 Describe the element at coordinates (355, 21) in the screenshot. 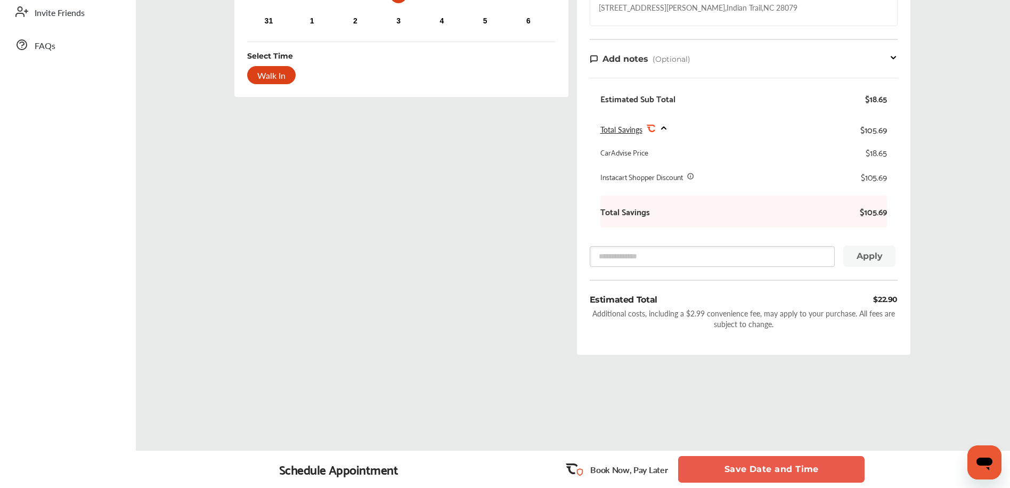

I see `div: Choose Tuesday, September 2nd, 2025` at that location.